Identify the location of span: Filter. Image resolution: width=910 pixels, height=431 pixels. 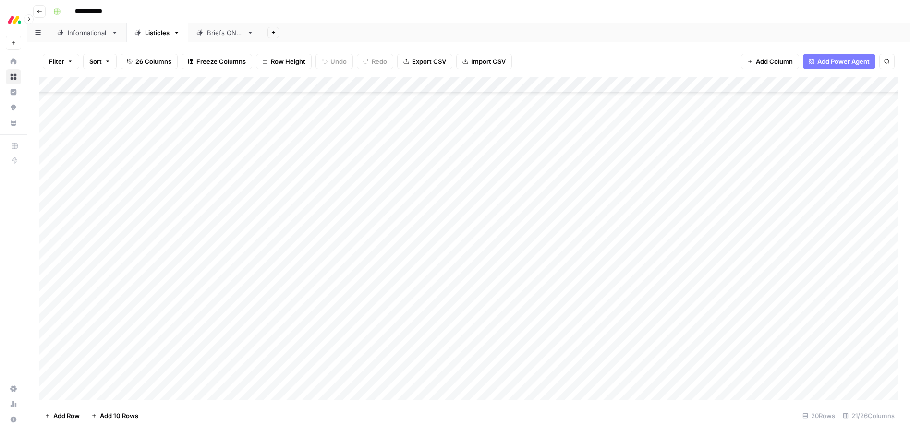
(57, 61).